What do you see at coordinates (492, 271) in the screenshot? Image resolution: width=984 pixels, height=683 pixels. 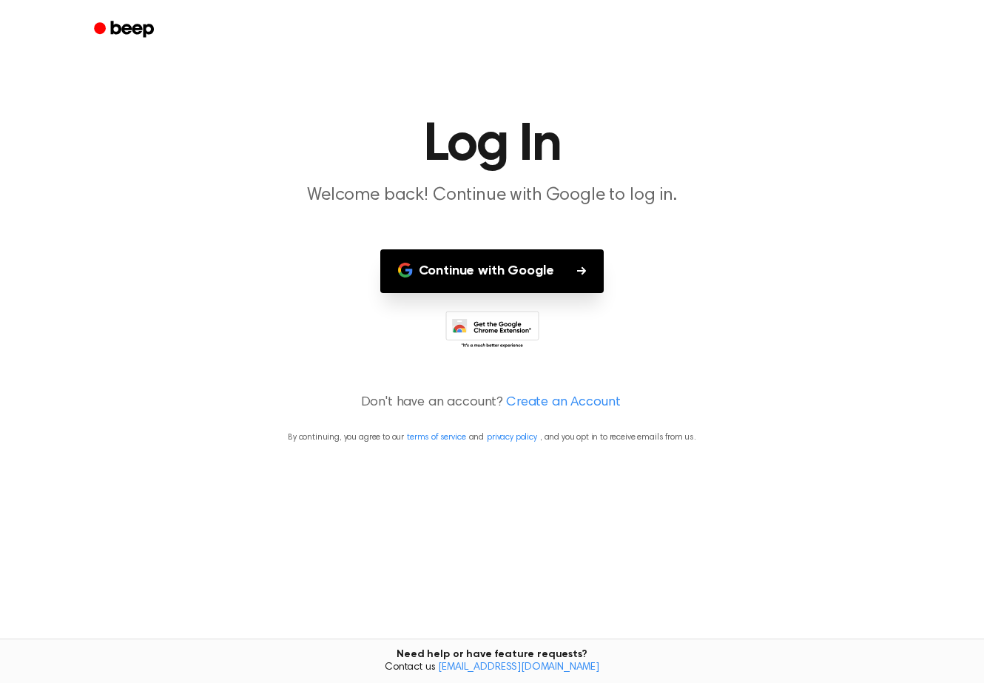 I see `button: Continue with Google` at bounding box center [492, 271].